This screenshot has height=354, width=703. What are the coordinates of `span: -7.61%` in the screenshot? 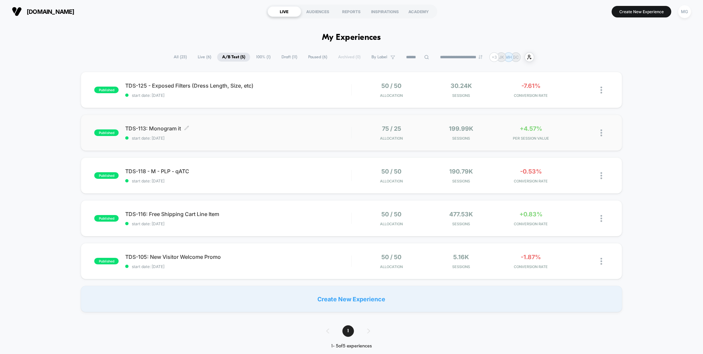 It's located at (531, 86).